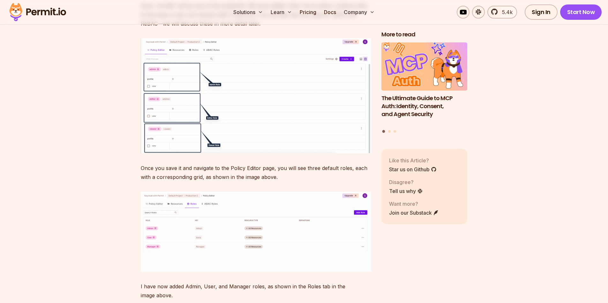 This screenshot has width=608, height=303. I want to click on h3: The Ultimate Guide to MCP Auth: Identity, Consent, and Agent Security, so click(424, 106).